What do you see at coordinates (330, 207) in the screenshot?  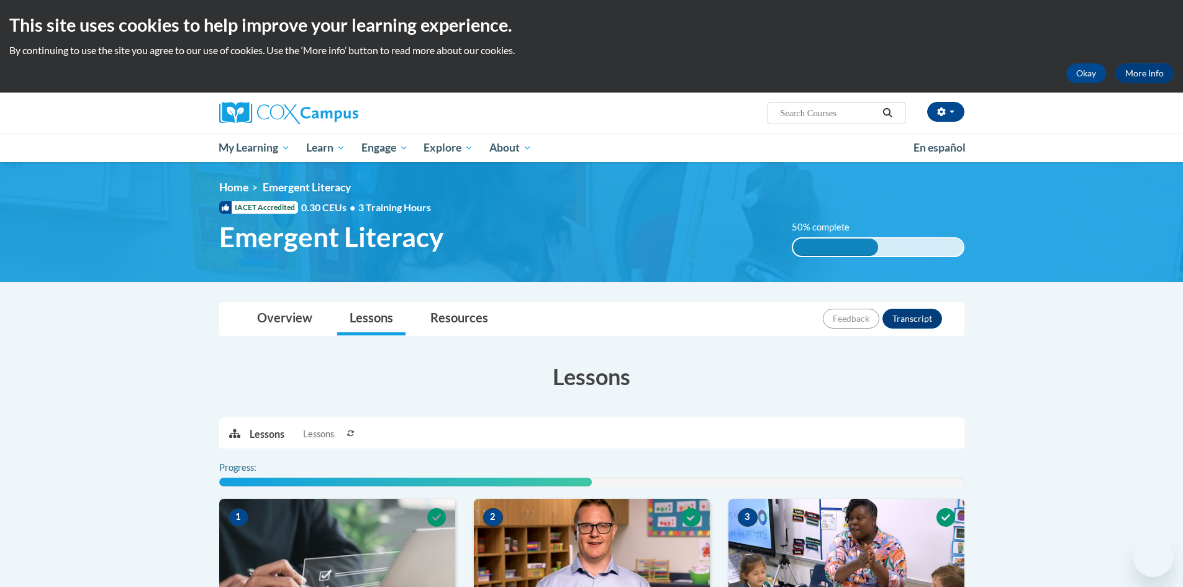 I see `span: 0.30 CEUs` at bounding box center [330, 207].